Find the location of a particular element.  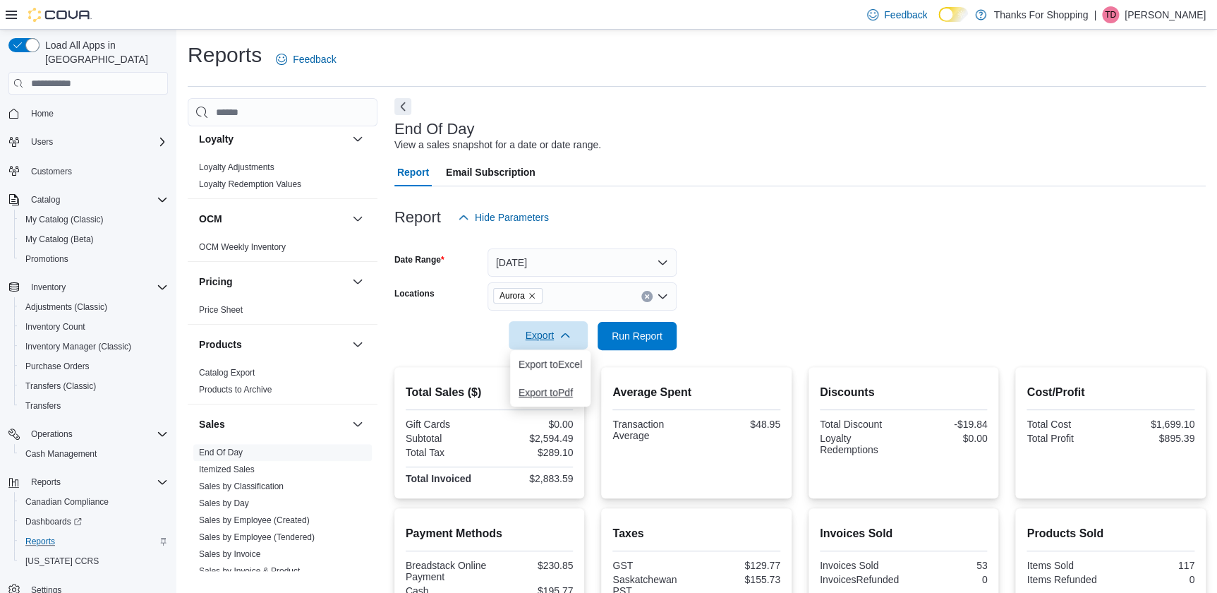

div: Total Tax is located at coordinates (446, 452).